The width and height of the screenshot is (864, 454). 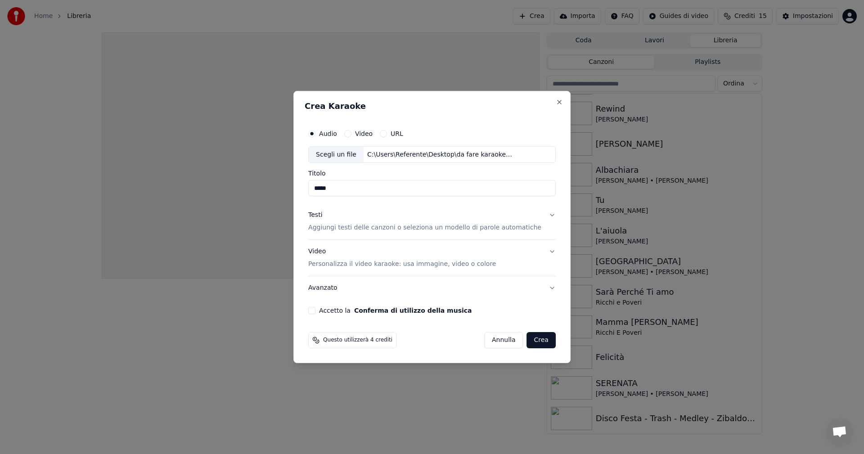 What do you see at coordinates (440, 155) in the screenshot?
I see `div: C:\Users\Referente\Desktop\da fare karaoke\fibra.mp3` at bounding box center [440, 155].